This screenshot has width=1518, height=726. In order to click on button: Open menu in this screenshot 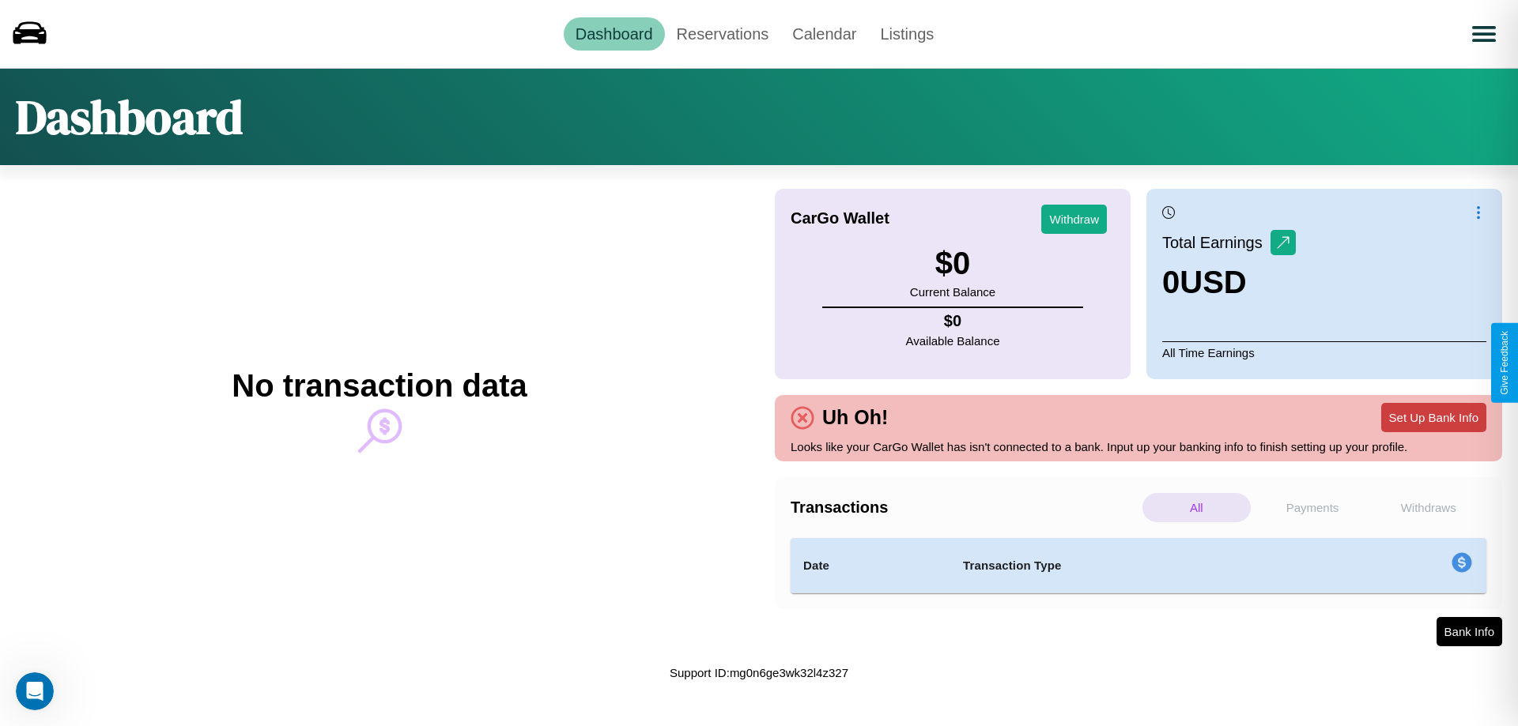, I will do `click(1484, 34)`.